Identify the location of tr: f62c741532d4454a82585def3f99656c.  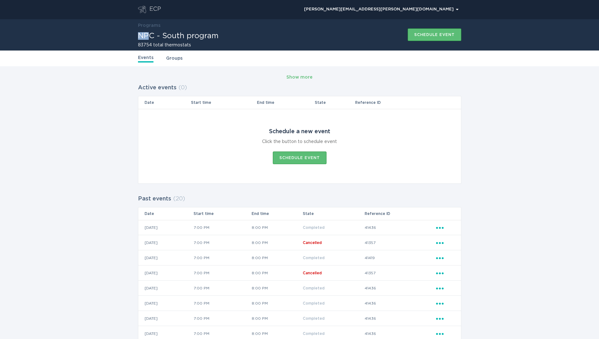
(300, 243).